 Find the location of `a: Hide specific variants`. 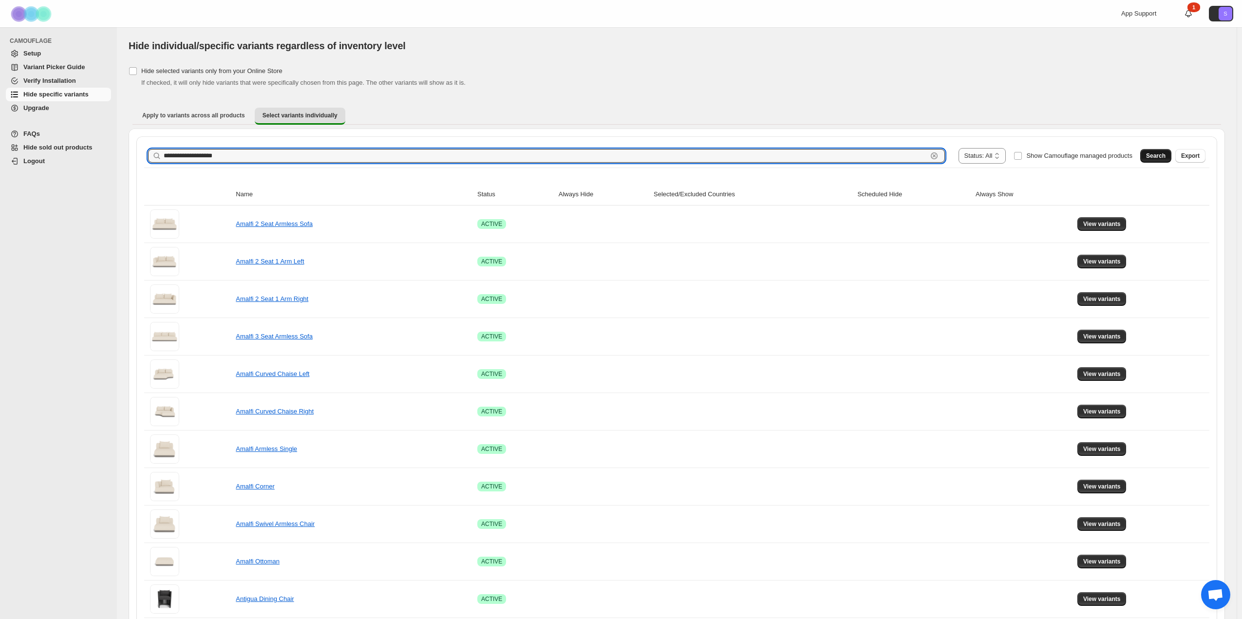

a: Hide specific variants is located at coordinates (58, 95).